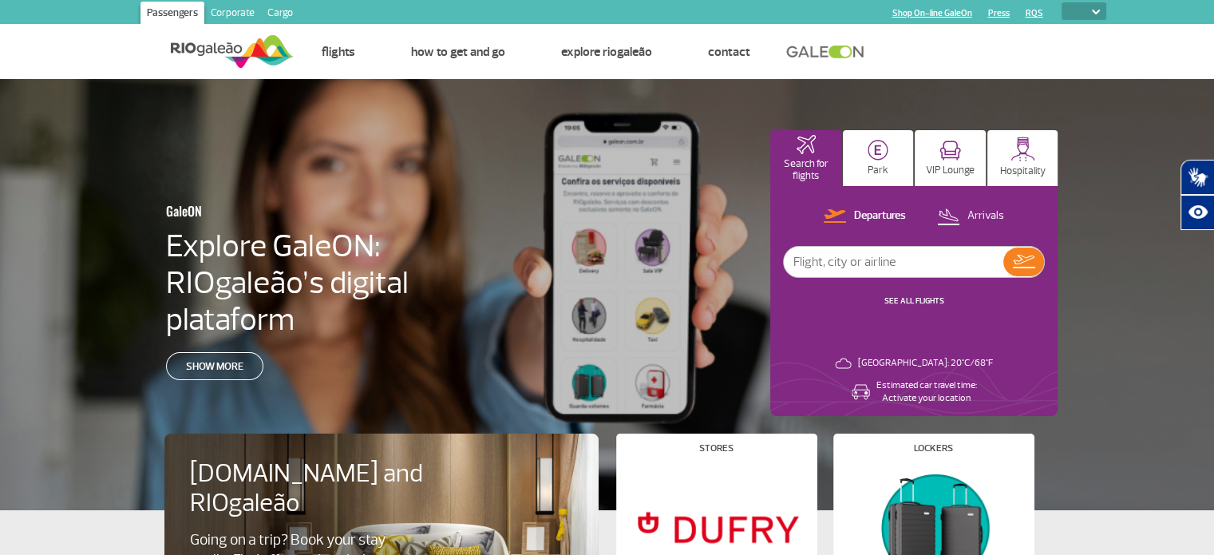 The height and width of the screenshot is (555, 1214). Describe the element at coordinates (878, 158) in the screenshot. I see `button: Park` at that location.